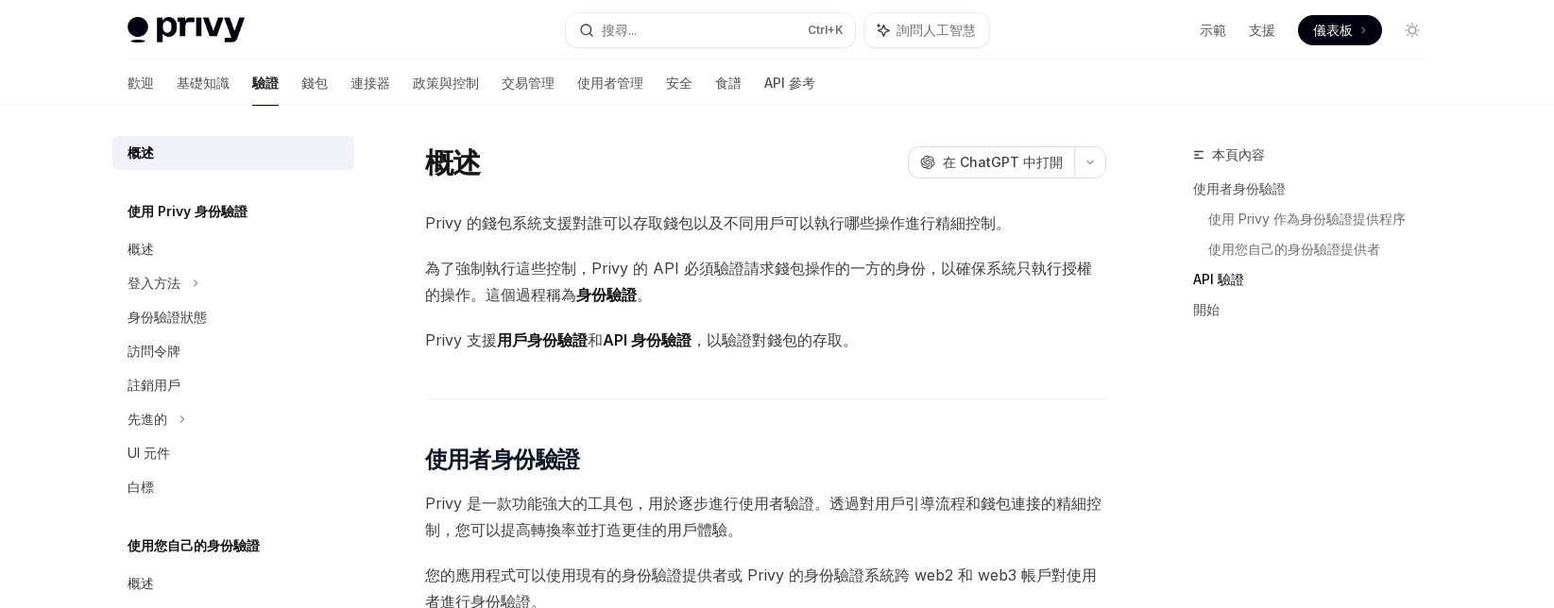 This screenshot has width=1554, height=608. What do you see at coordinates (265, 83) in the screenshot?
I see `a: 驗證` at bounding box center [265, 83].